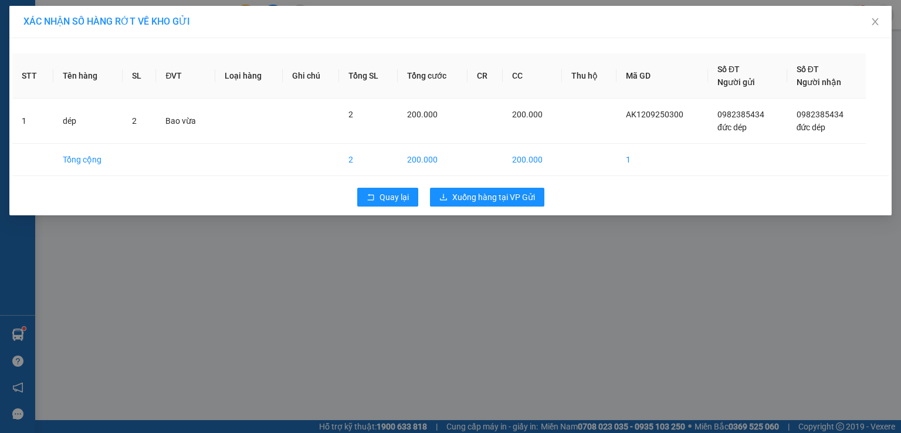 This screenshot has height=433, width=901. Describe the element at coordinates (88, 160) in the screenshot. I see `td: Tổng cộng` at that location.